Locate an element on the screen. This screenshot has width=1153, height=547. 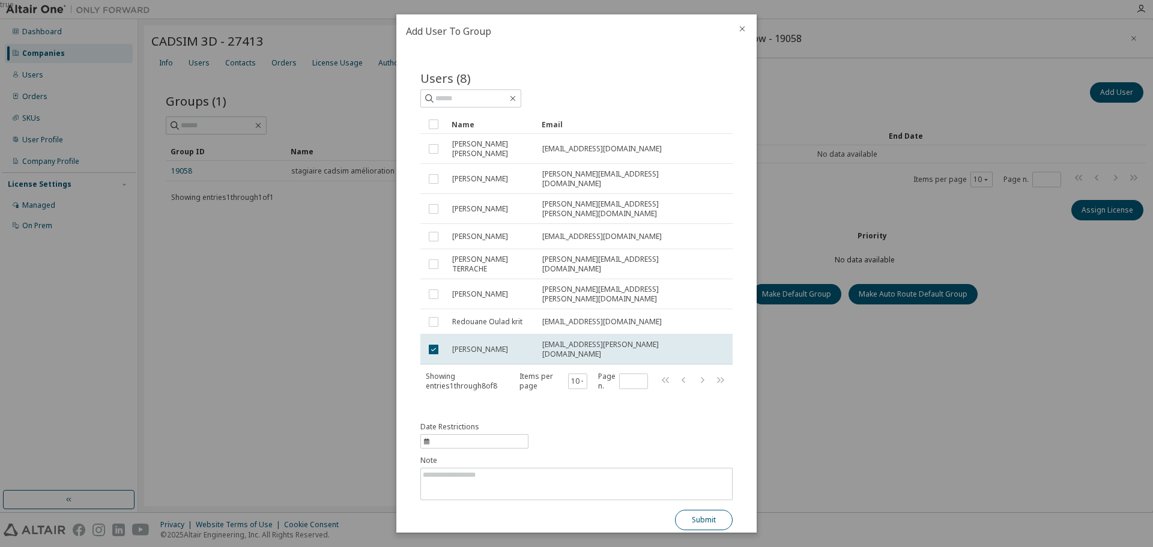
span: Users (8) is located at coordinates (446, 78).